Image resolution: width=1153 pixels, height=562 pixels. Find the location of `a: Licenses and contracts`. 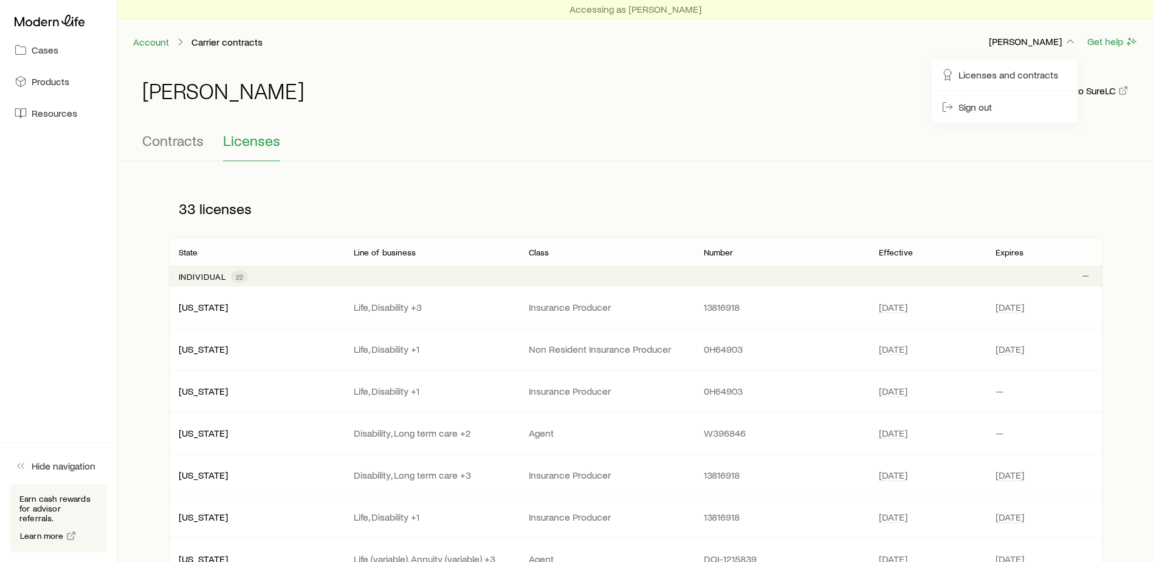

a: Licenses and contracts is located at coordinates (1005, 75).